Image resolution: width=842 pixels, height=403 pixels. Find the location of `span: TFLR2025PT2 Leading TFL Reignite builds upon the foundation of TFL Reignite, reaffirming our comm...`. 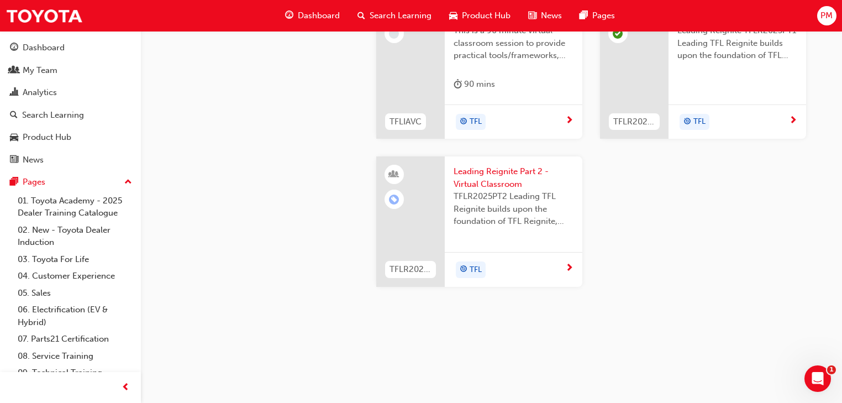

span: TFLR2025PT2 Leading TFL Reignite builds upon the foundation of TFL Reignite, reaffirming our comm... is located at coordinates (513, 209).